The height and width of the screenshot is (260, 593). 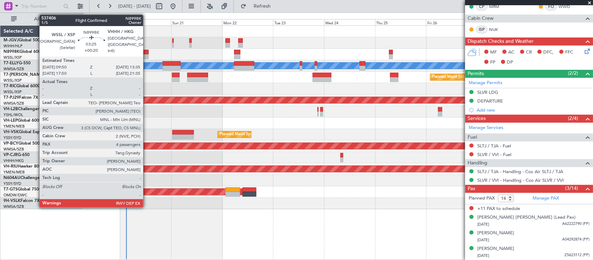 I want to click on a: YSHL/WOL, so click(x=13, y=115).